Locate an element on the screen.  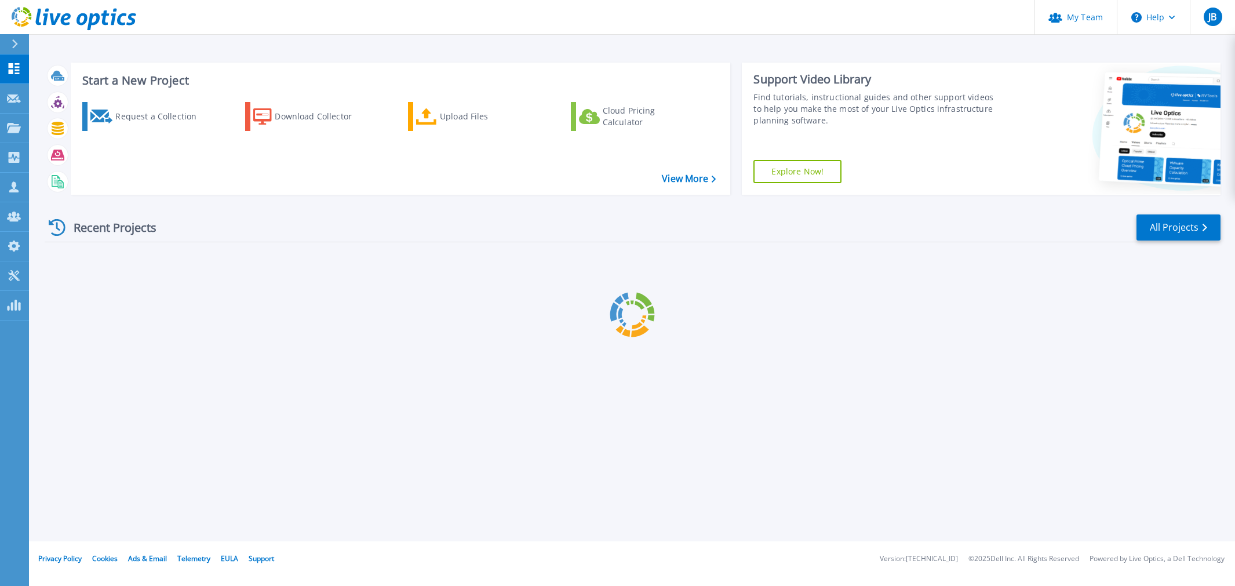
a: Explore Now! is located at coordinates (797, 172).